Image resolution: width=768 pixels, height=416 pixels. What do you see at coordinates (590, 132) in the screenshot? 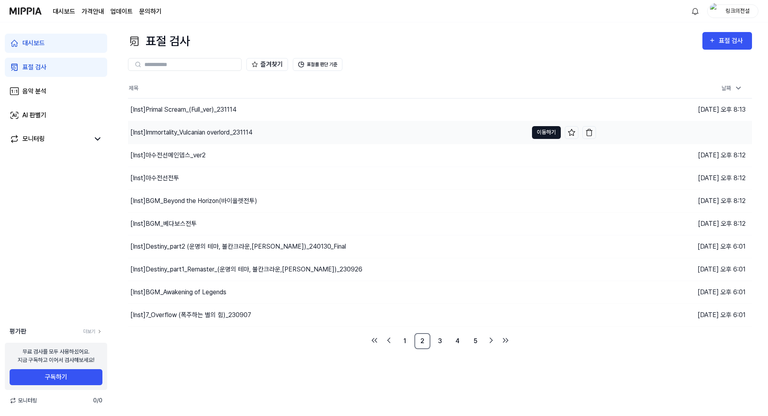
I see `img: delete` at bounding box center [590, 132].